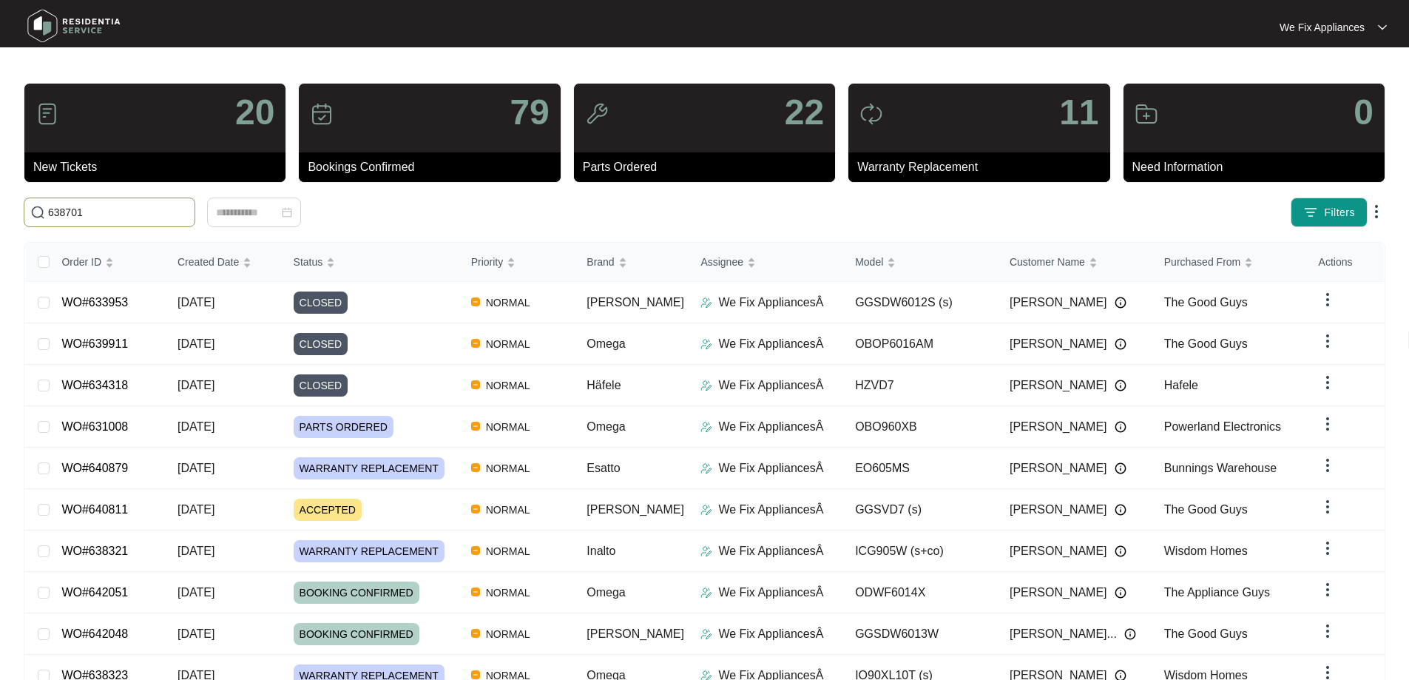 The image size is (1409, 680). Describe the element at coordinates (920, 592) in the screenshot. I see `td: ODWF6014X` at that location.